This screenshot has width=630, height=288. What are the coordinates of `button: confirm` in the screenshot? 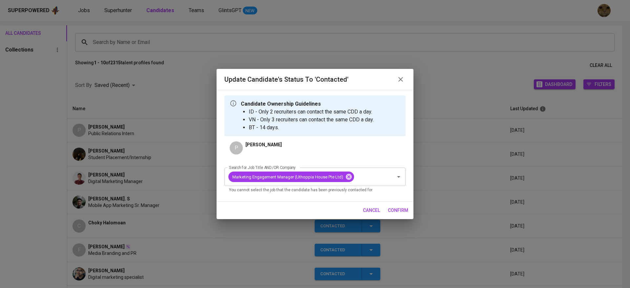 It's located at (398, 210).